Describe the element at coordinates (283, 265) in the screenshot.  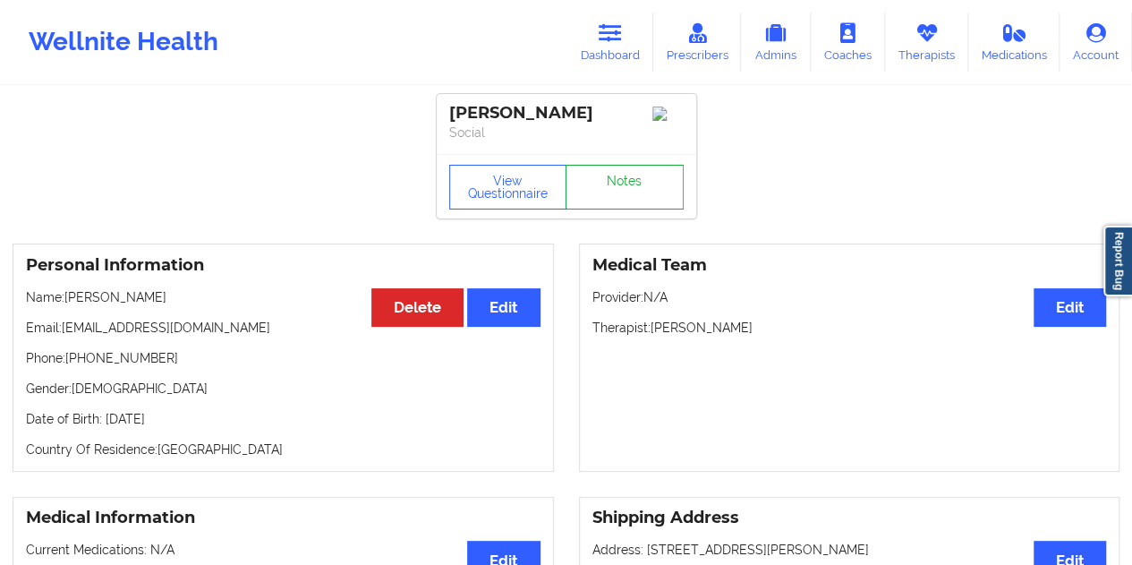
I see `h3: Personal Information` at that location.